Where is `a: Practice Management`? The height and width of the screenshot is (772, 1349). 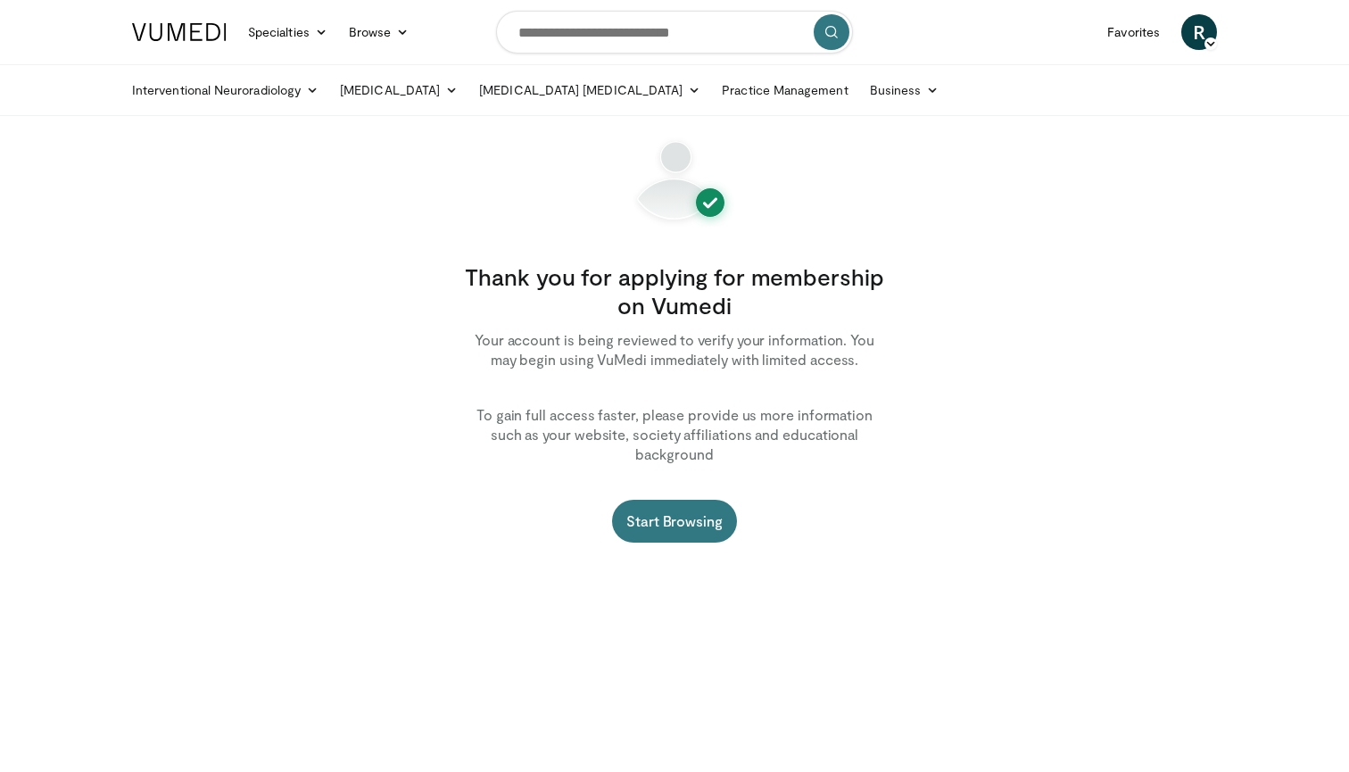 a: Practice Management is located at coordinates (784, 90).